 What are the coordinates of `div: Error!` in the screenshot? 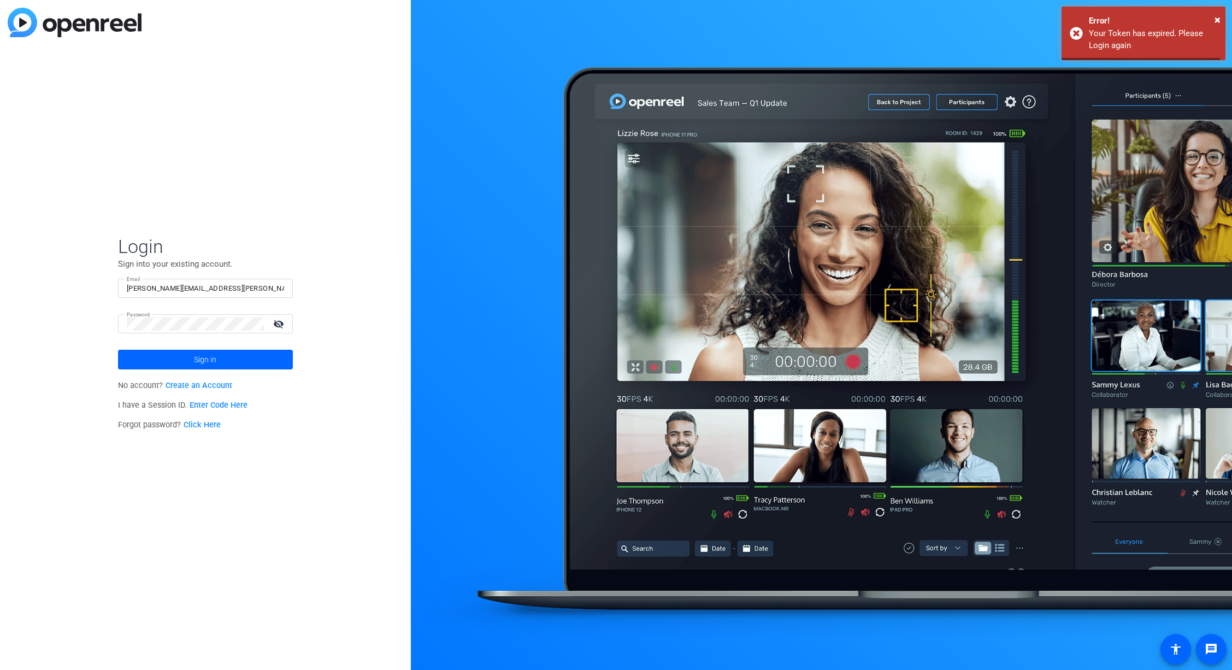 It's located at (1153, 21).